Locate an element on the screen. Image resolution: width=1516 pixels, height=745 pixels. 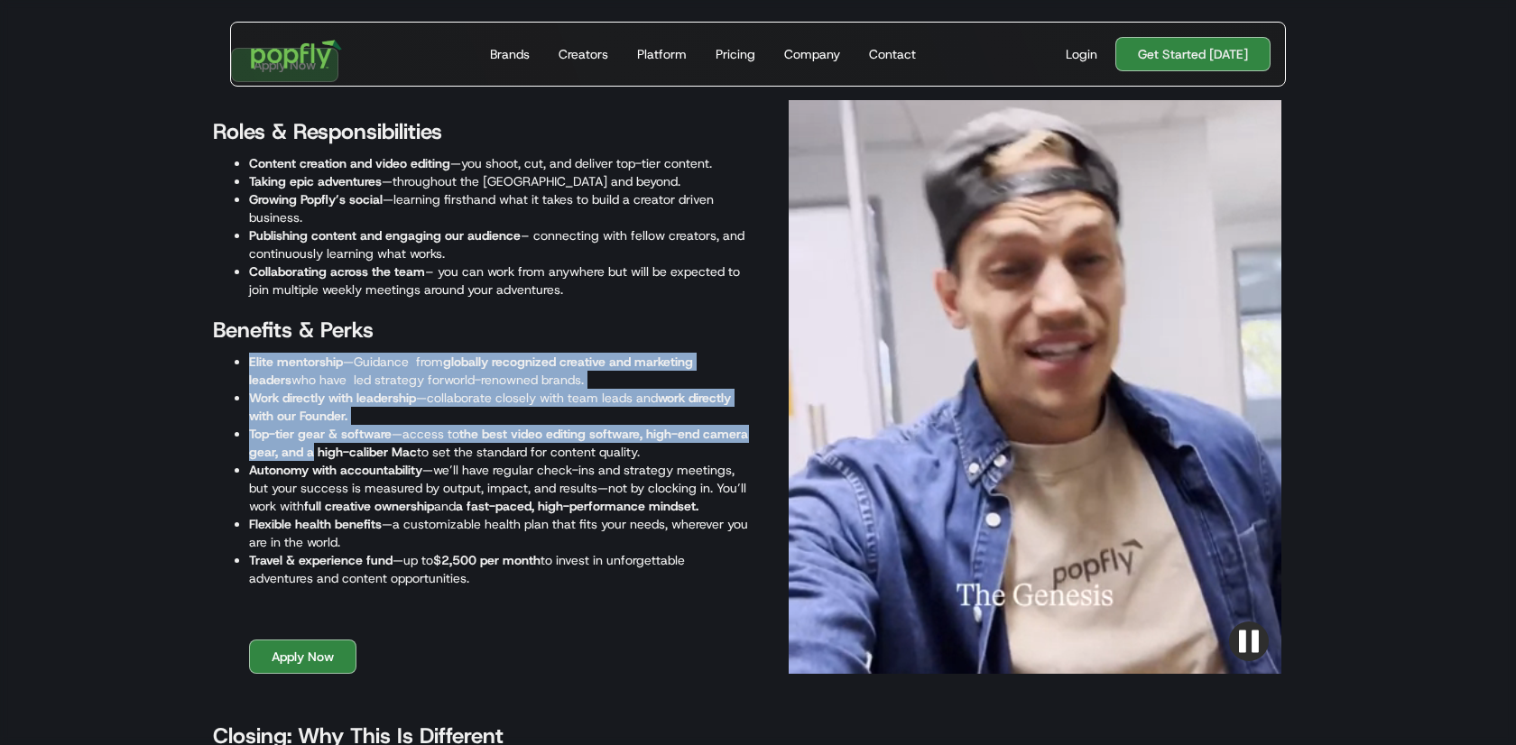
div: Company is located at coordinates (812, 54).